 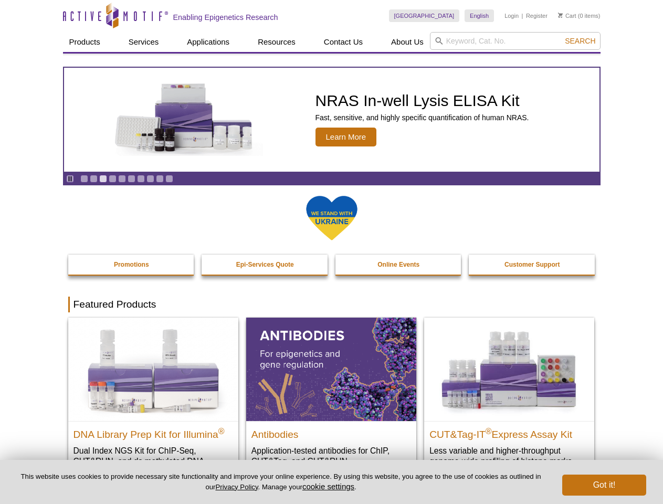 What do you see at coordinates (399, 265) in the screenshot?
I see `strong: Online Events` at bounding box center [399, 265].